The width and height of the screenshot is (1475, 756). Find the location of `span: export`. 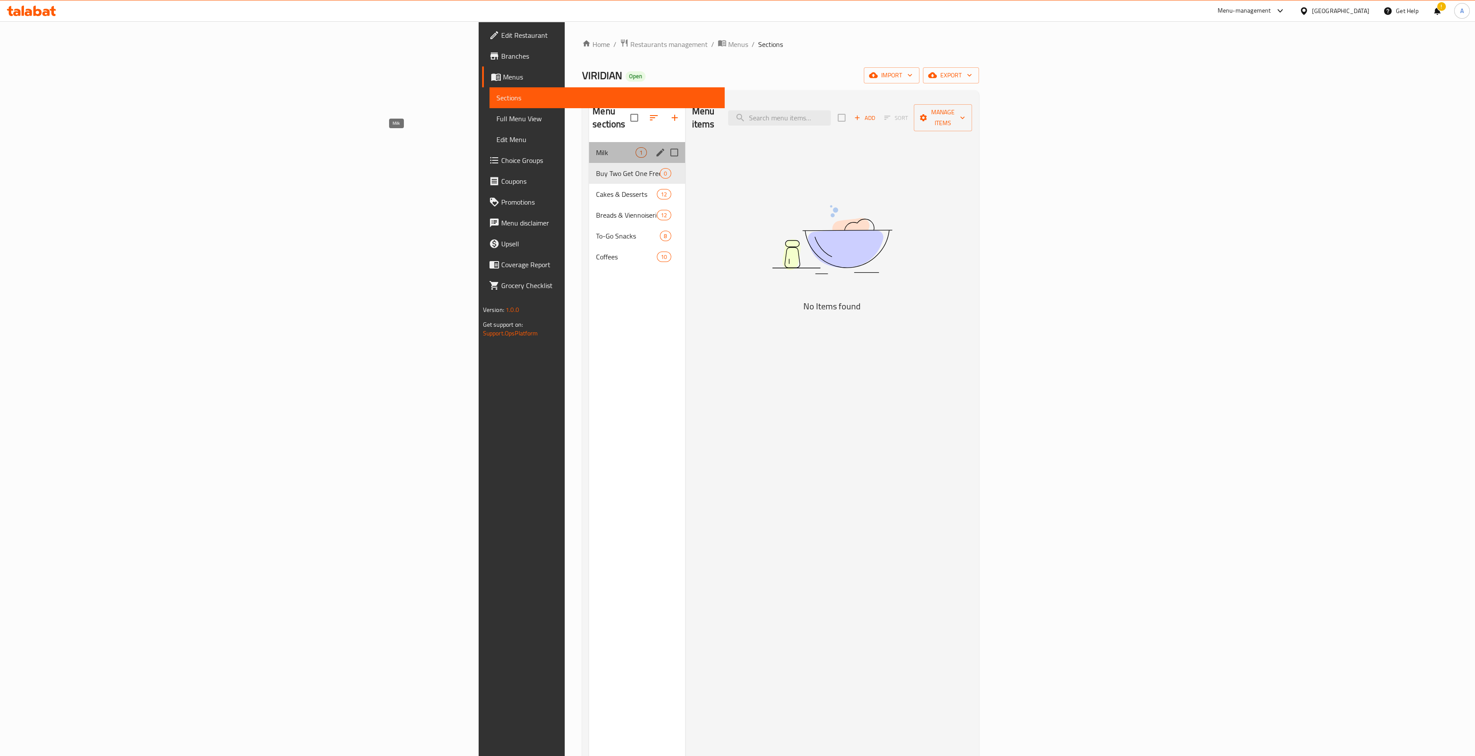

span: export is located at coordinates (951, 75).